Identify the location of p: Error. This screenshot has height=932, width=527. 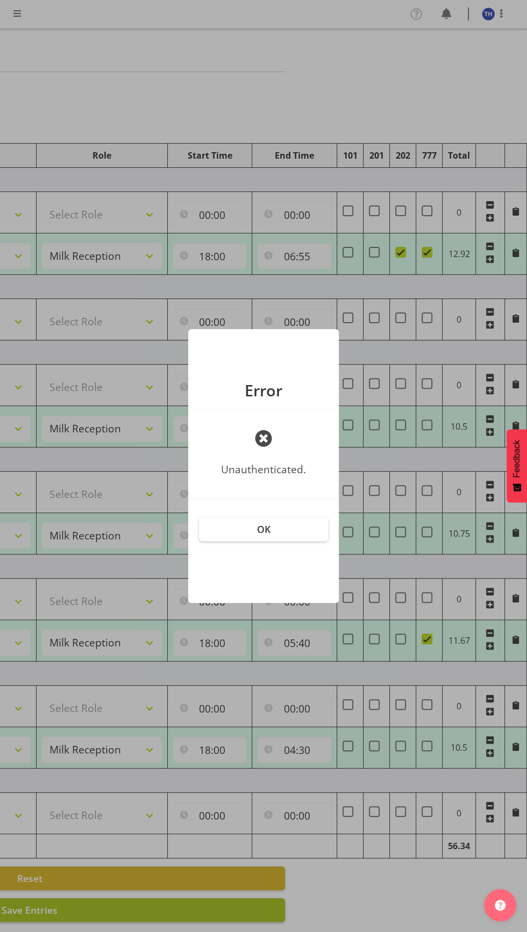
(263, 390).